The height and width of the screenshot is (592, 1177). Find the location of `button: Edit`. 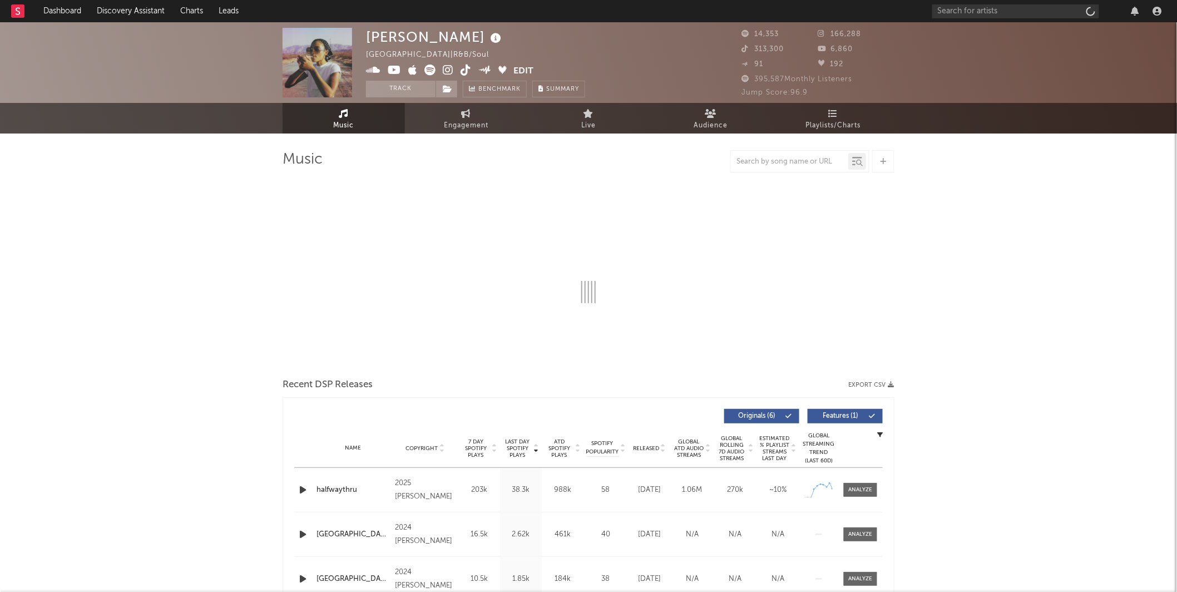

button: Edit is located at coordinates (524, 71).